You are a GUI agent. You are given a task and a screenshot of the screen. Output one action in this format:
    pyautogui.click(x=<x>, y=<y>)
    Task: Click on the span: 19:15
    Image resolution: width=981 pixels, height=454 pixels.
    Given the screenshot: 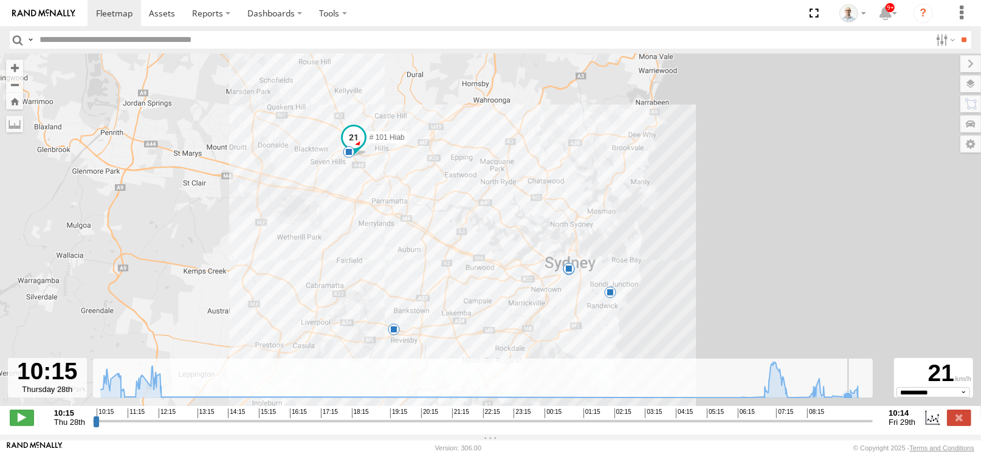 What is the action you would take?
    pyautogui.click(x=399, y=413)
    